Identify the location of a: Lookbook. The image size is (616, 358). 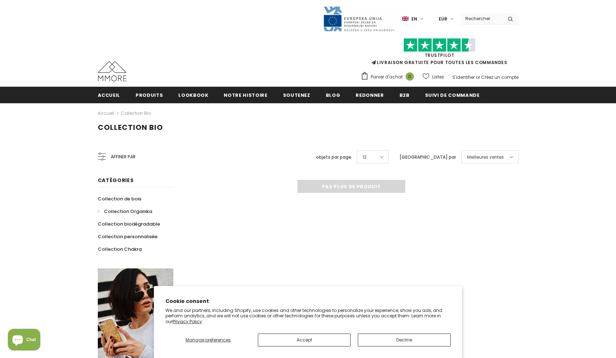
(193, 95).